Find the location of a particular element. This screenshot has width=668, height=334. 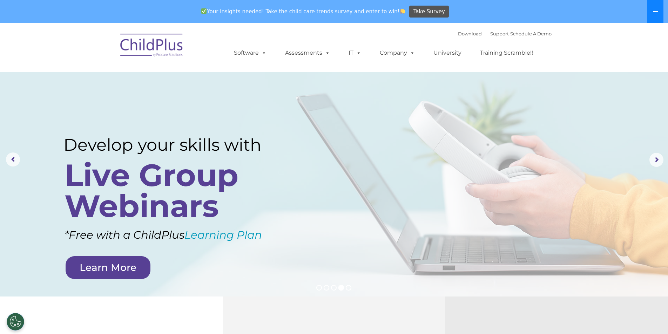

rs-layer: Live Group Webinars is located at coordinates (173, 191).